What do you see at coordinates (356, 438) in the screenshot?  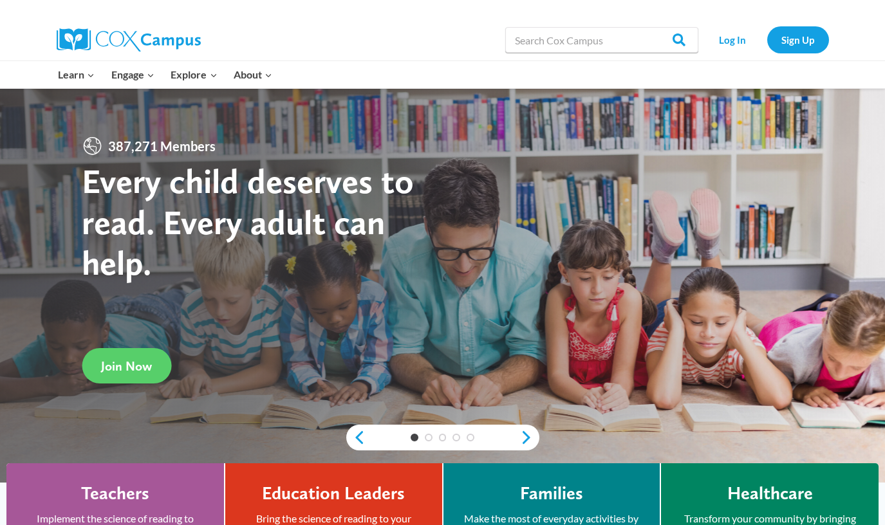 I see `a: previous` at bounding box center [356, 438].